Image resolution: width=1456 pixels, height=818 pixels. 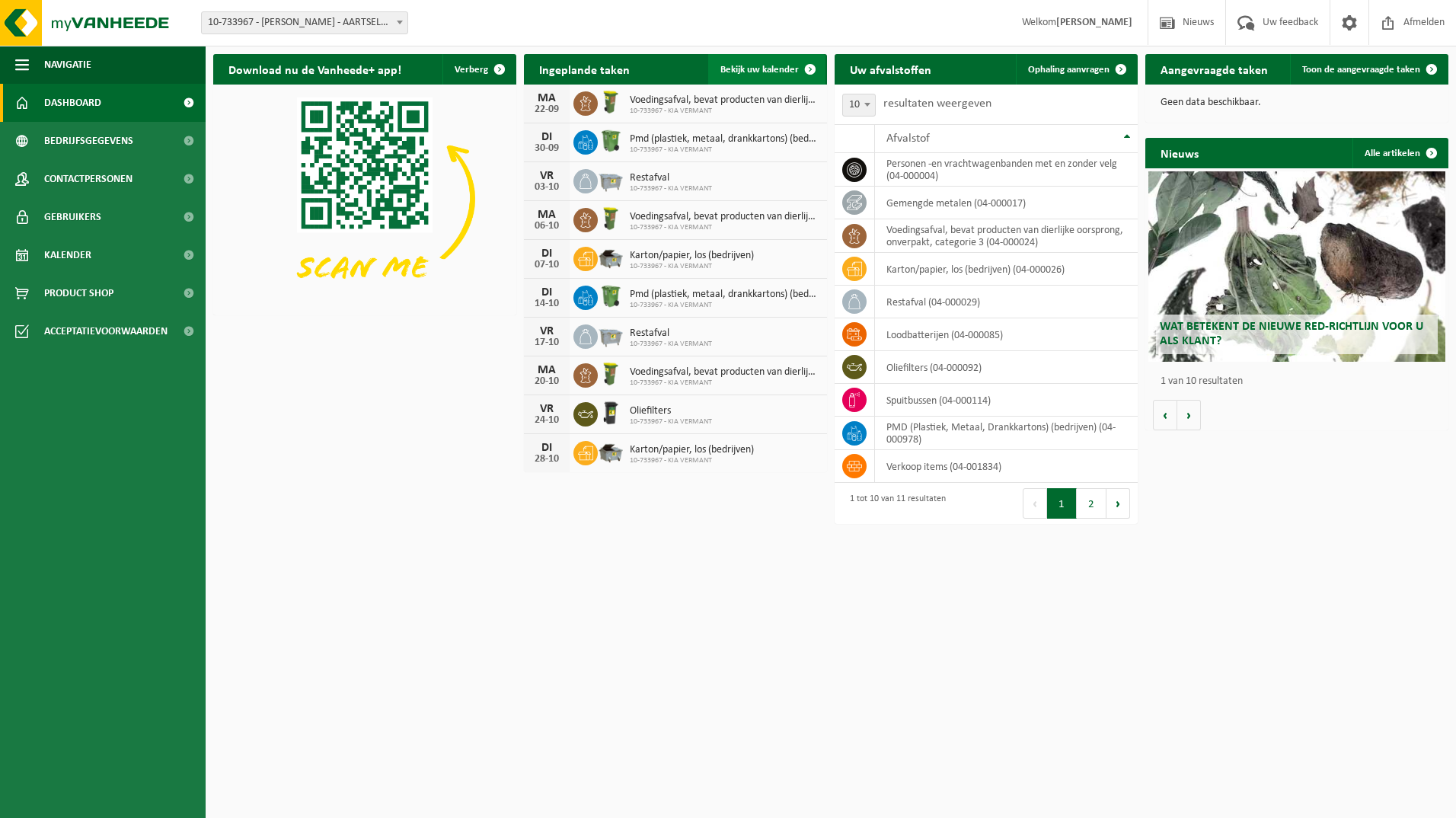 What do you see at coordinates (860, 105) in the screenshot?
I see `span: 10` at bounding box center [860, 105].